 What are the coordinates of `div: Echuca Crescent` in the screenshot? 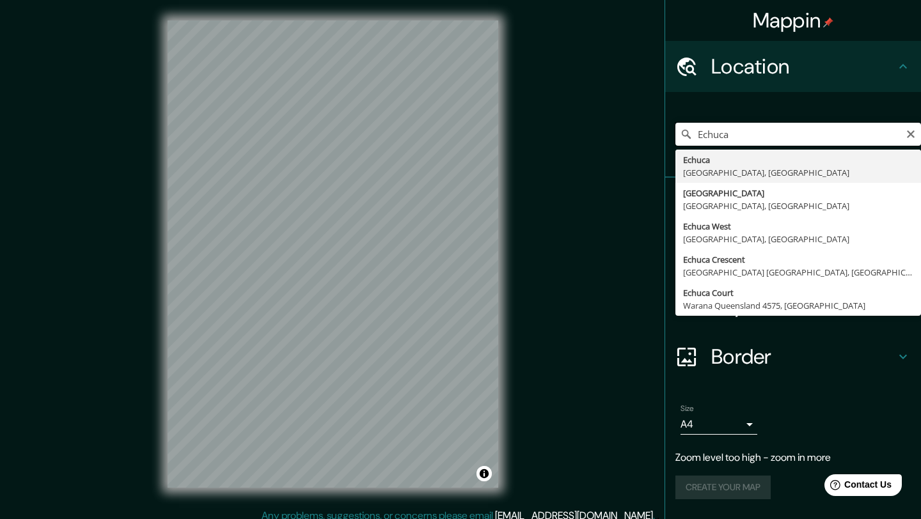 It's located at (798, 260).